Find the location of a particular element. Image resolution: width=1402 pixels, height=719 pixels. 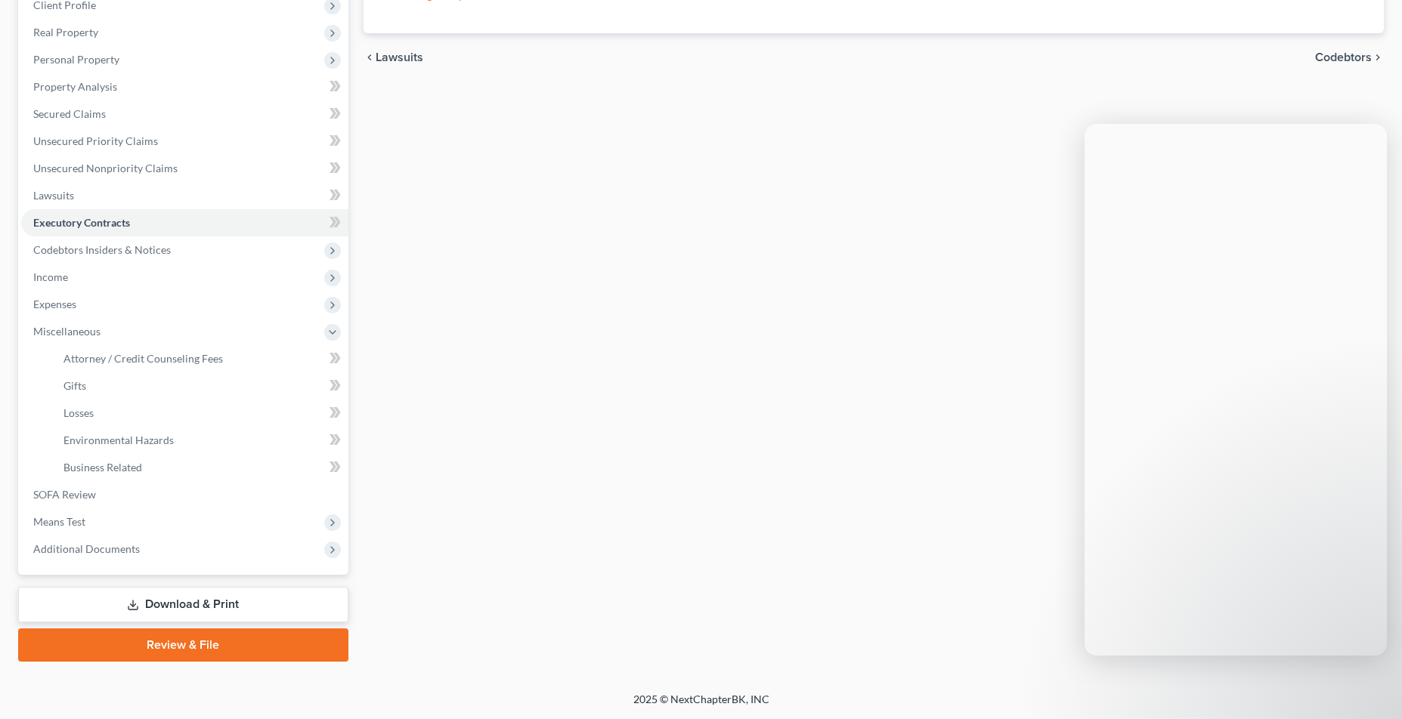

span: Codebtors is located at coordinates (1343, 57).